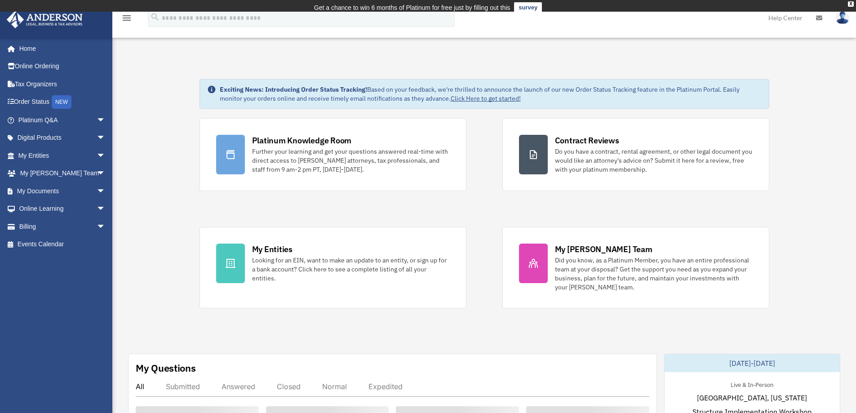 The width and height of the screenshot is (856, 413). What do you see at coordinates (752, 384) in the screenshot?
I see `div: Live & In-Person` at bounding box center [752, 384].